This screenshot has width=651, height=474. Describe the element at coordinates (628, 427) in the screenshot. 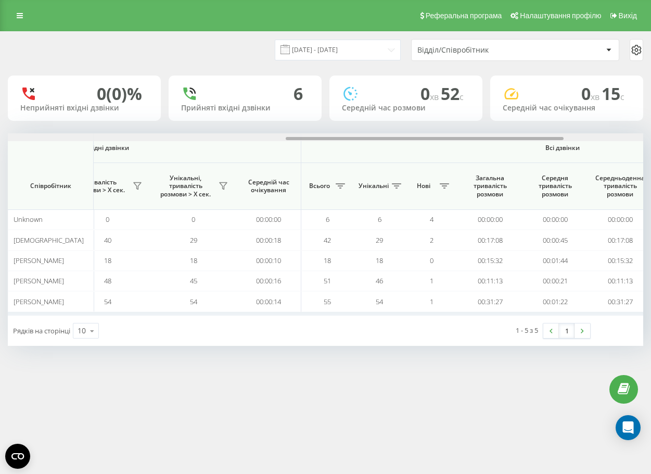

I see `div: Open Intercom Messenger` at that location.